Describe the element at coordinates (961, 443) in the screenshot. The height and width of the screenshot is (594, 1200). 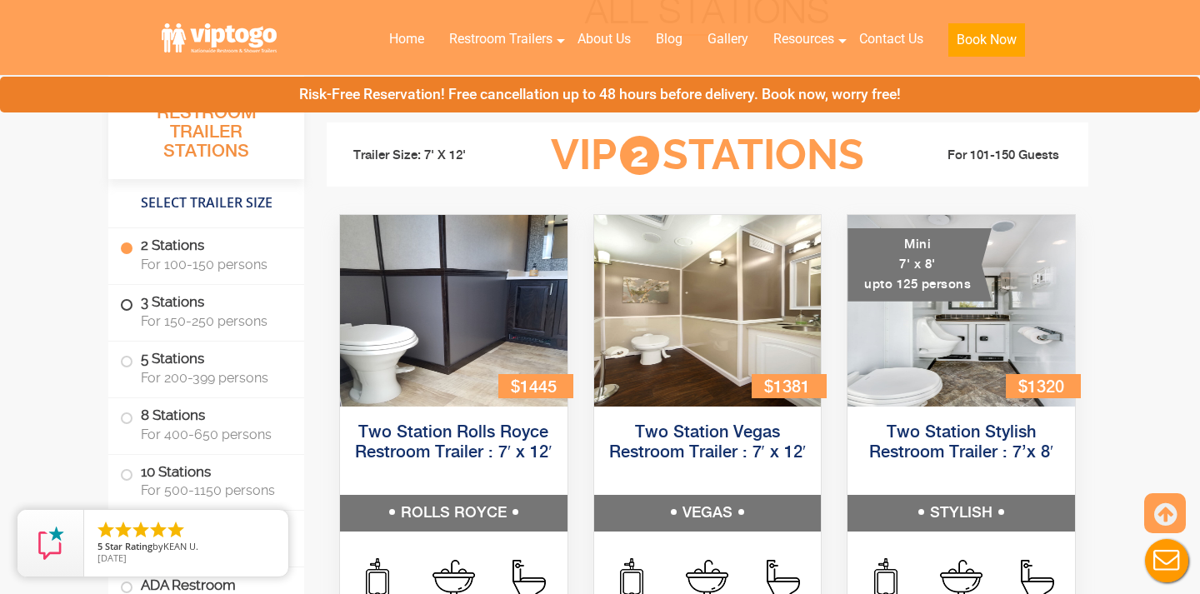
I see `a: Two Station Stylish Restroom Trailer : 7’x 8′` at that location.